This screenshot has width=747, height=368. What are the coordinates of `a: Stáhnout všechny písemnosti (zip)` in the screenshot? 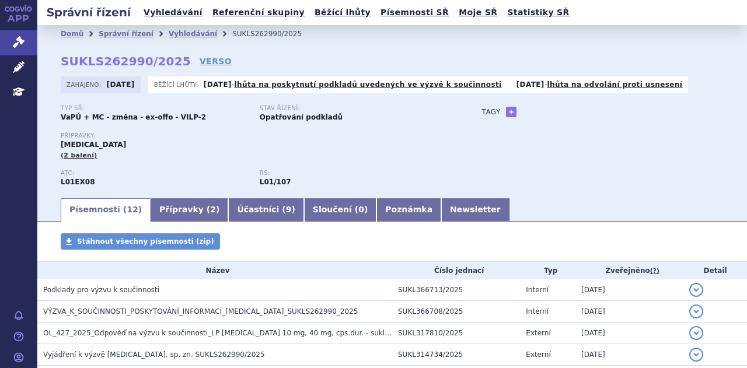 It's located at (140, 242).